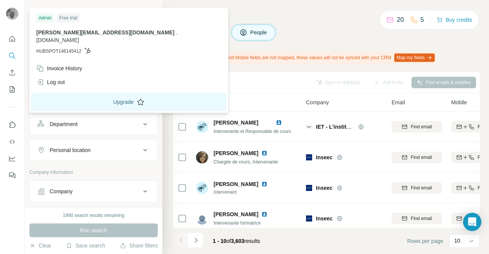 Image resolution: width=489 pixels, height=254 pixels. Describe the element at coordinates (245, 192) in the screenshot. I see `span: Intervenant` at that location.